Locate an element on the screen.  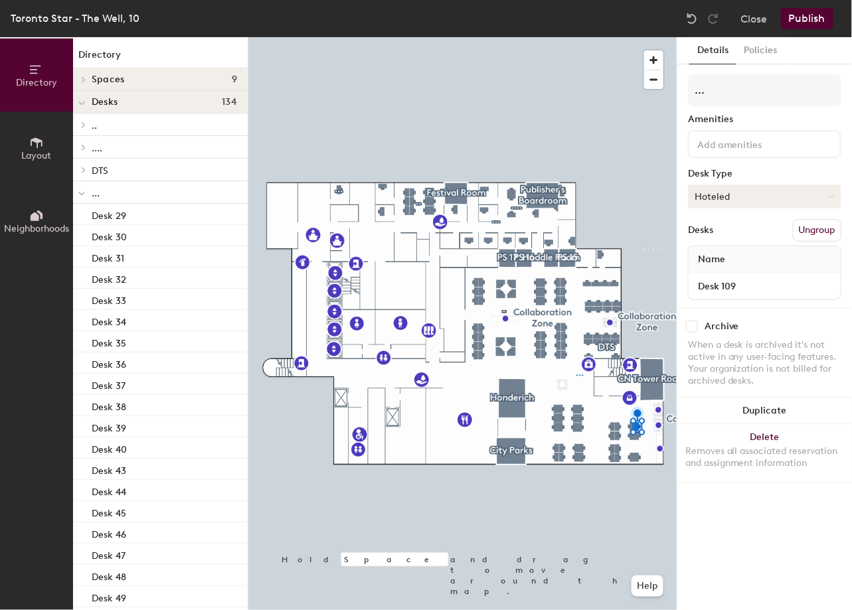
p: Desk 45 is located at coordinates (109, 511).